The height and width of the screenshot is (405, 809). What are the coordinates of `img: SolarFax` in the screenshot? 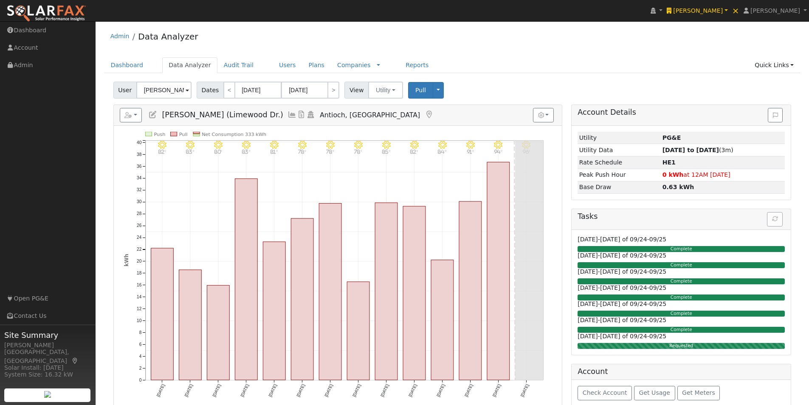 It's located at (46, 14).